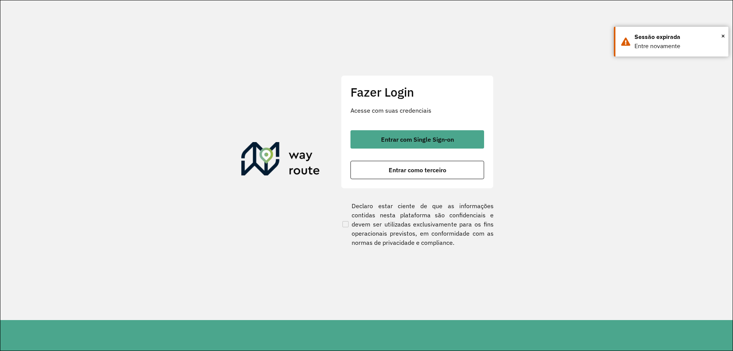 Image resolution: width=733 pixels, height=351 pixels. I want to click on p: Acesse com suas credenciais, so click(417, 110).